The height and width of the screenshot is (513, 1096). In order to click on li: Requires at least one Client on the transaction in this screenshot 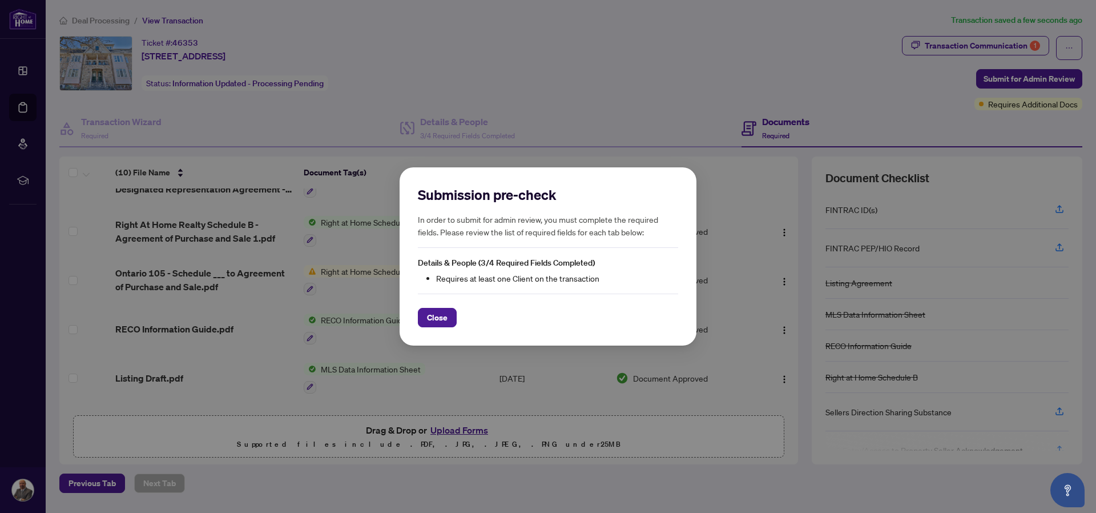, I will do `click(557, 278)`.